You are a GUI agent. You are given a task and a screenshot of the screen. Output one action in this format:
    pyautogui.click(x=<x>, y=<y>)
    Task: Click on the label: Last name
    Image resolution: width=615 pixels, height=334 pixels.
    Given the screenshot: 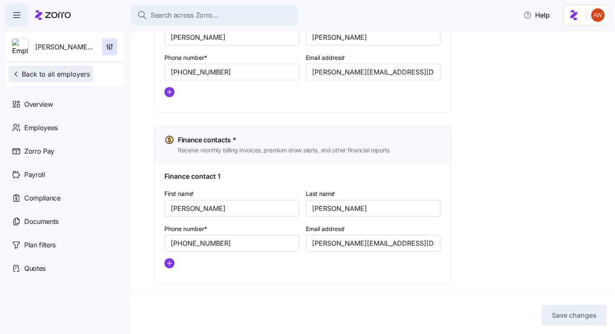 What is the action you would take?
    pyautogui.click(x=321, y=194)
    